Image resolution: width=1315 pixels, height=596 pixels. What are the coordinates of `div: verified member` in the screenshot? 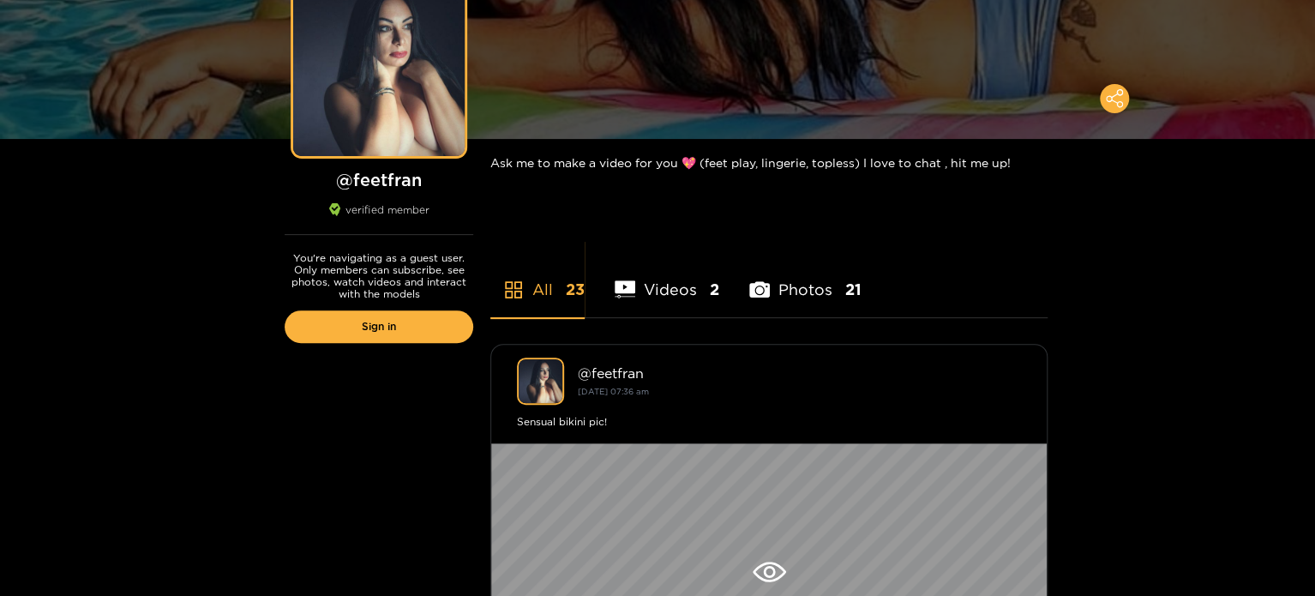 It's located at (379, 219).